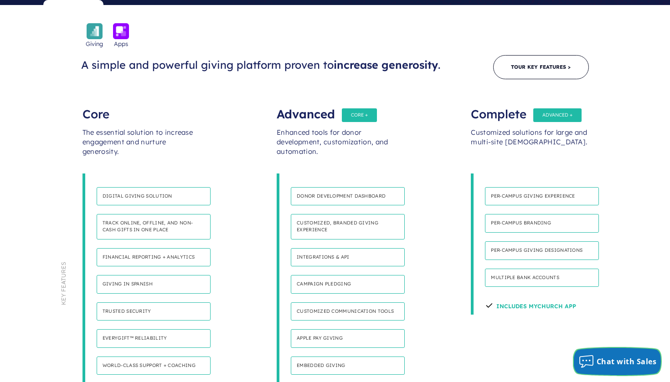 The image size is (670, 382). What do you see at coordinates (348, 196) in the screenshot?
I see `h4: Donor development dashboard` at bounding box center [348, 196].